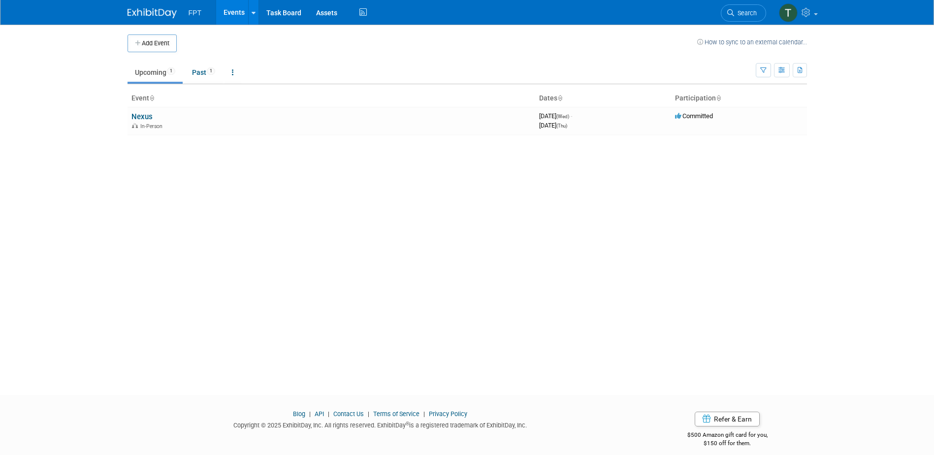  What do you see at coordinates (718, 98) in the screenshot?
I see `a: Sort by Participation Type` at bounding box center [718, 98].